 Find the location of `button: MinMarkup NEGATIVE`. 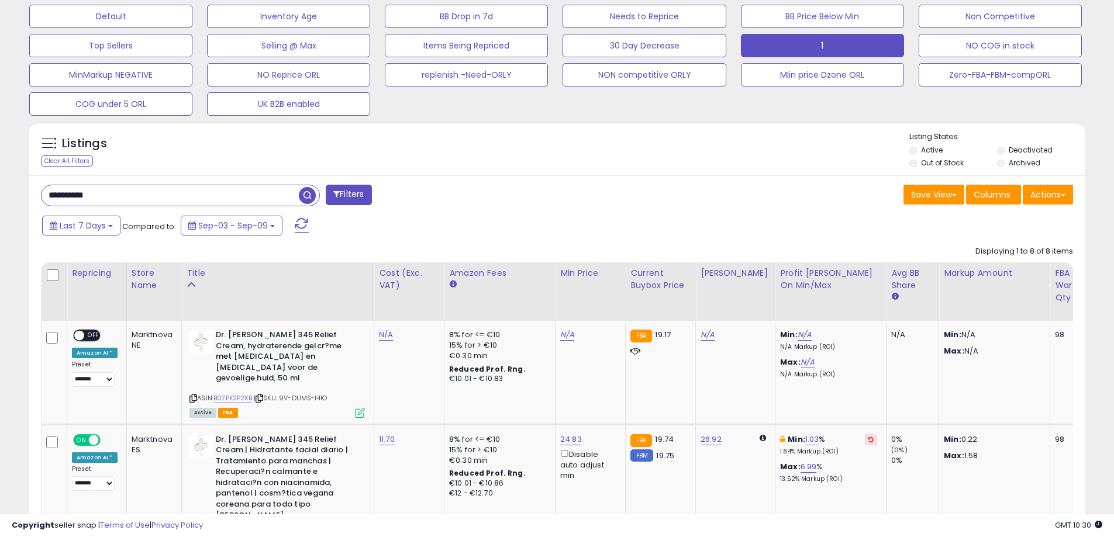

button: MinMarkup NEGATIVE is located at coordinates (111, 75).